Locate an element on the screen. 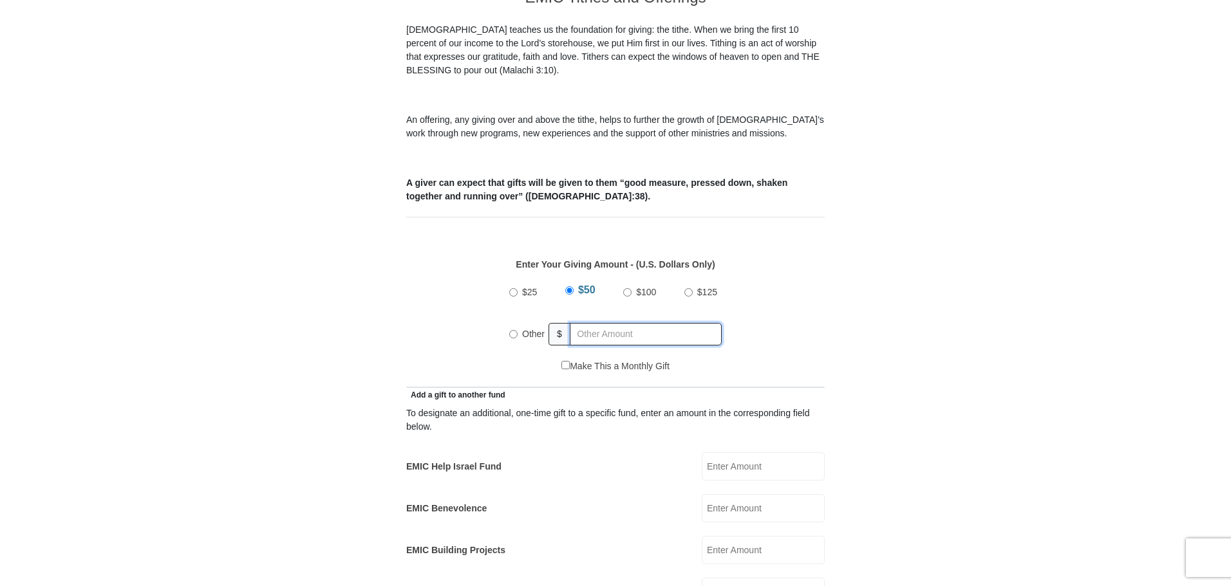  input: Make This a Monthly Gift is located at coordinates (565, 365).